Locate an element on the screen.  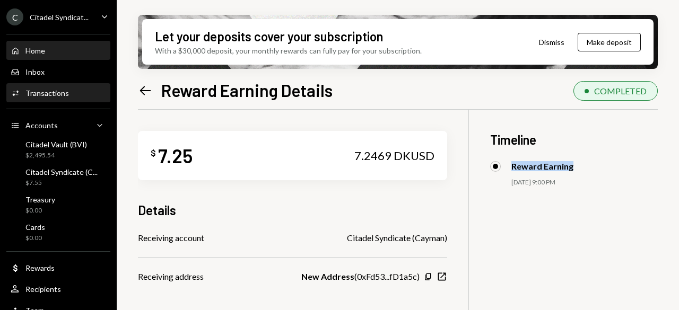
div: Citadel Syndicat... is located at coordinates (59, 17).